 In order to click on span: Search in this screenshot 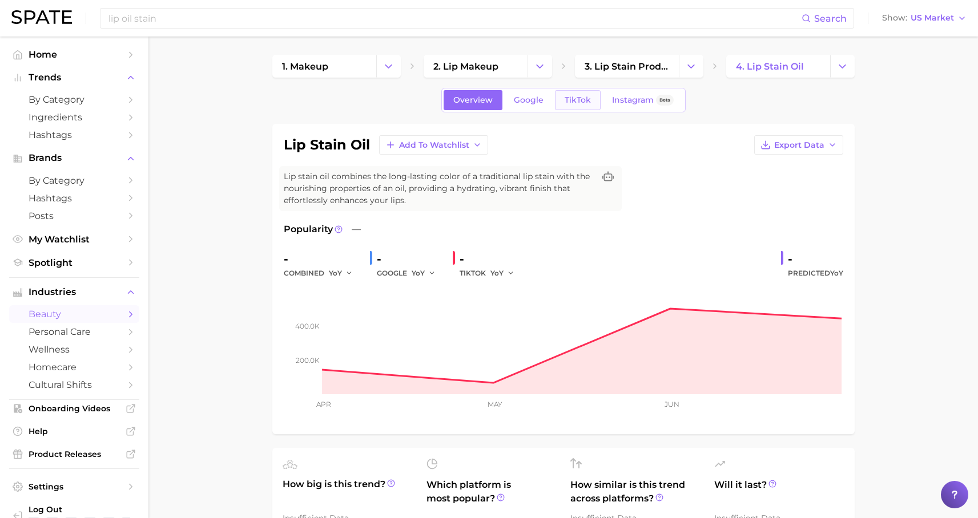, I will do `click(830, 18)`.